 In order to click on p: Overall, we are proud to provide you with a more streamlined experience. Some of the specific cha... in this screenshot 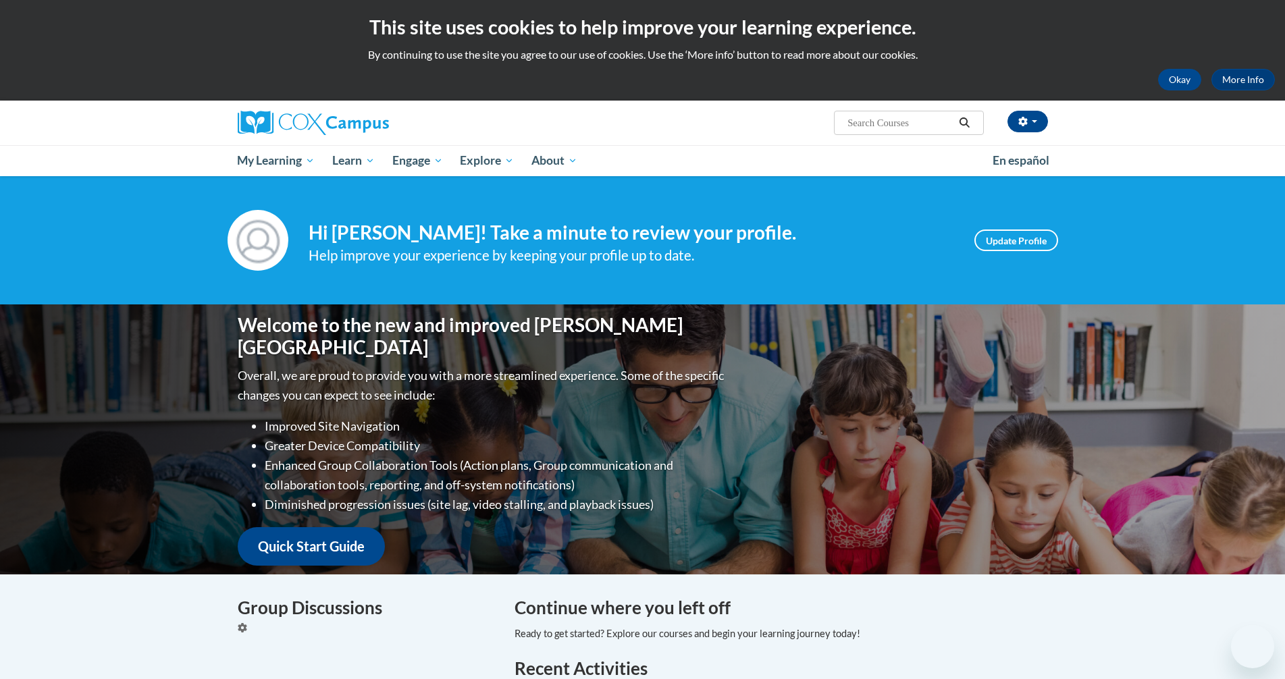, I will do `click(482, 386)`.